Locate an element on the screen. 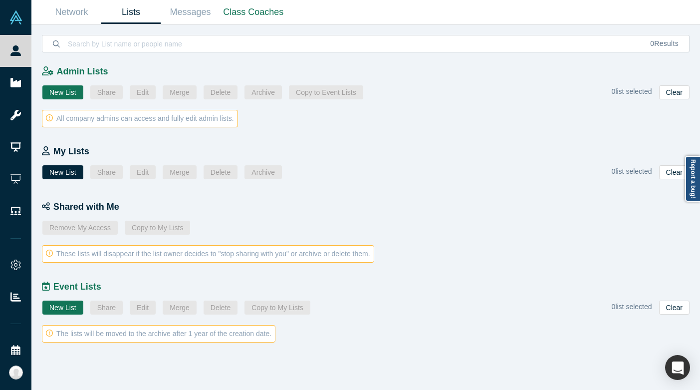 Image resolution: width=700 pixels, height=390 pixels. input: Search by List name or people name is located at coordinates (353, 43).